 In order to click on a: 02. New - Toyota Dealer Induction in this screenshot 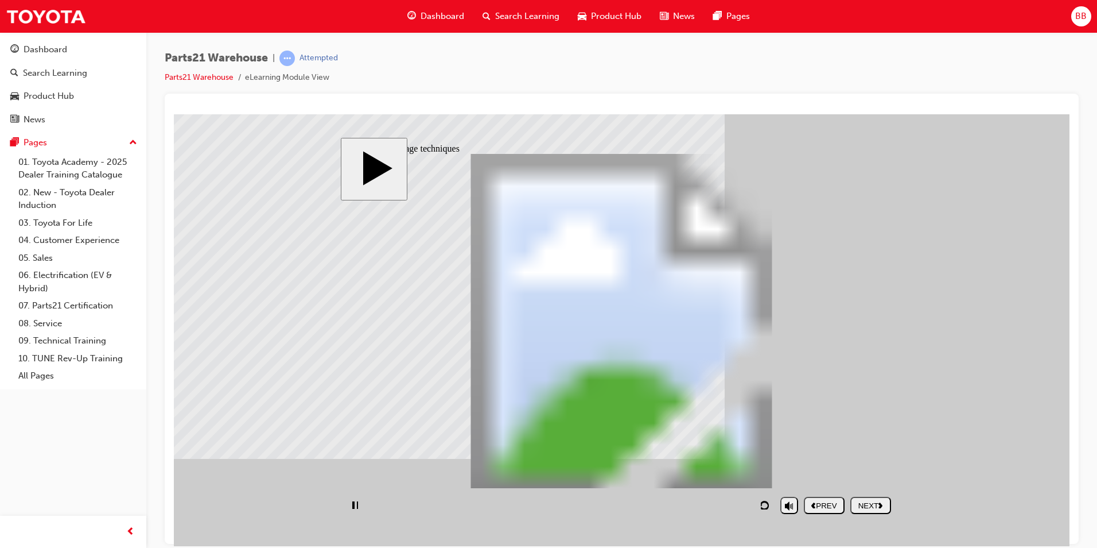, I will do `click(77, 199)`.